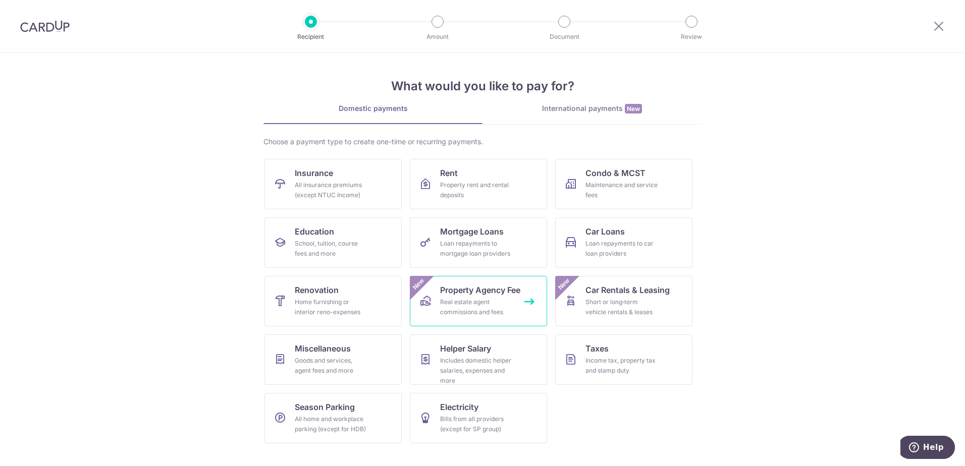 The height and width of the screenshot is (466, 965). I want to click on a: Car Rentals & LeasingShort or long‑term vehicle rentals & leasesNew, so click(624, 301).